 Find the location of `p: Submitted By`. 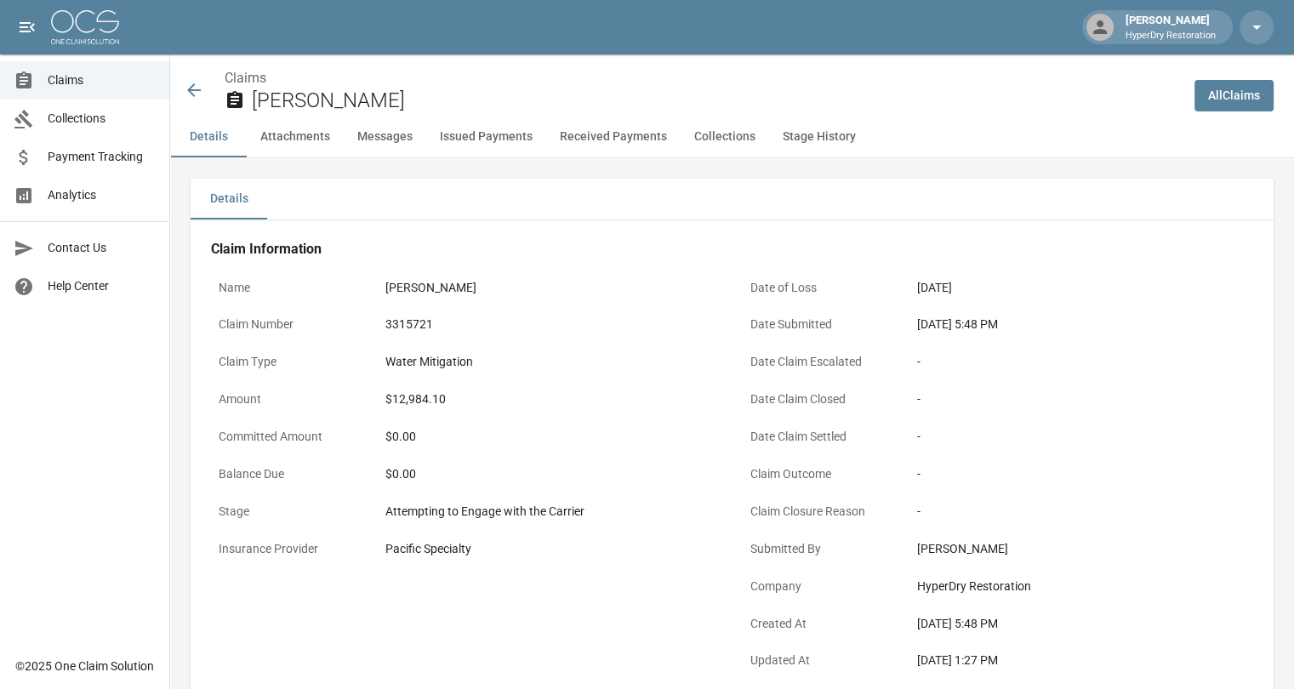

p: Submitted By is located at coordinates (819, 549).